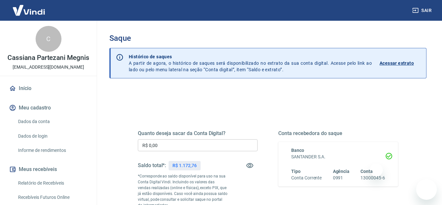 The image size is (442, 205). I want to click on h6: Conta Corrente, so click(306, 178).